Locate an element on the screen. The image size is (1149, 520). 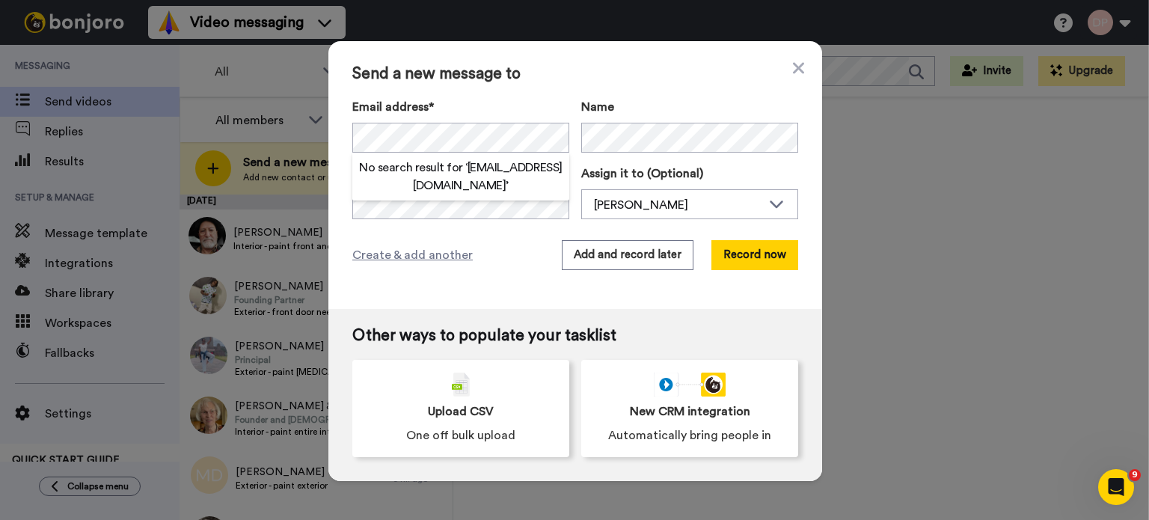
span: Name is located at coordinates (598, 107).